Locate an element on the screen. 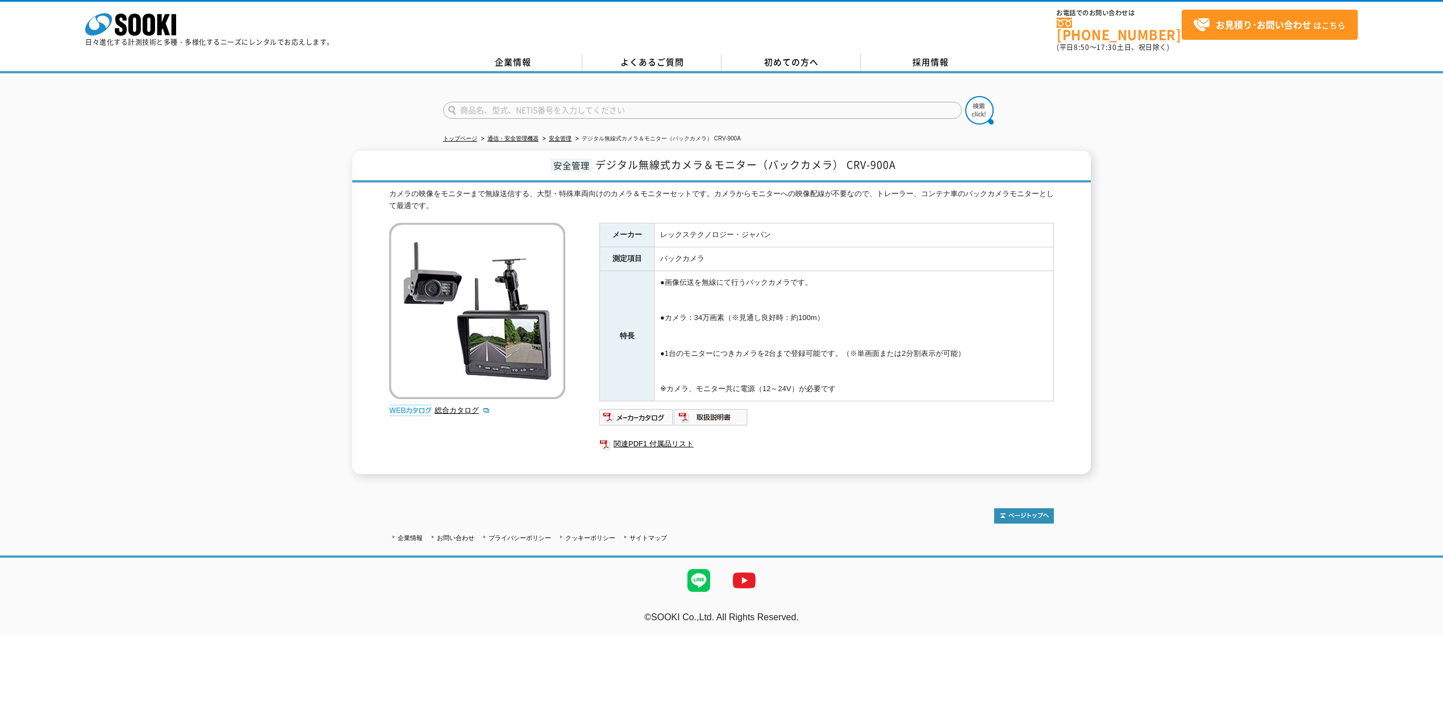  img: LINE is located at coordinates (699, 580).